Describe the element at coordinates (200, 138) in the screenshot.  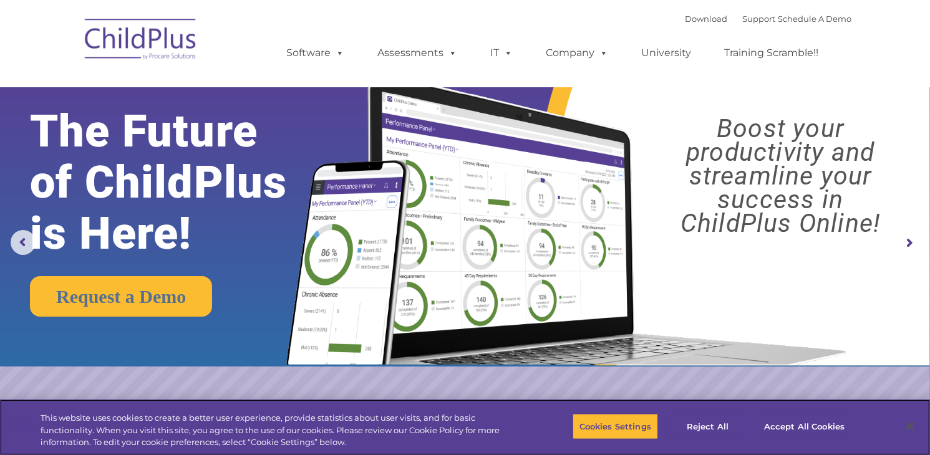
I see `span: Phone number` at that location.